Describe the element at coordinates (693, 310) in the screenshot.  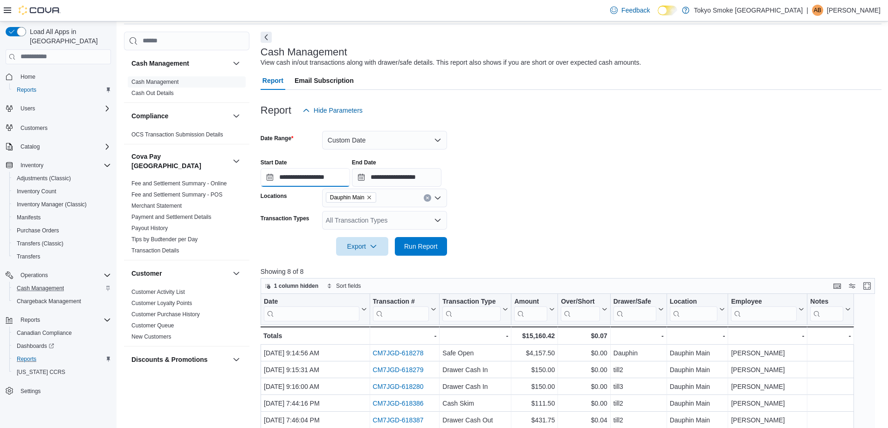
I see `div: Location` at that location.